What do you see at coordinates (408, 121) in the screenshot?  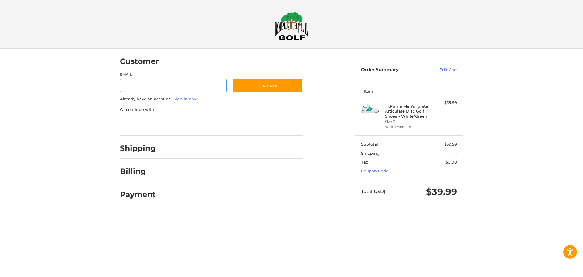 I see `li: Size 11` at bounding box center [408, 121].